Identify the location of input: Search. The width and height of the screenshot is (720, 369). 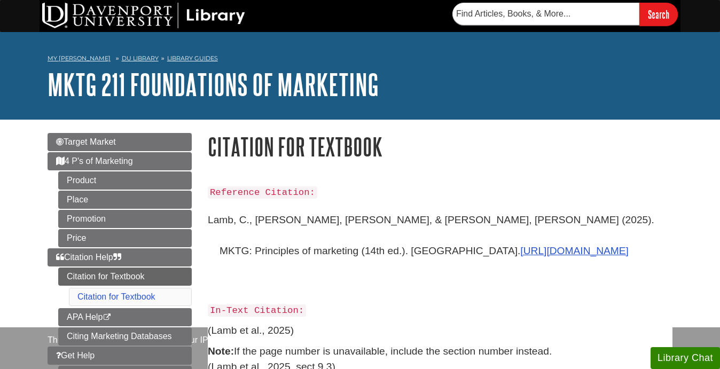
(659, 14).